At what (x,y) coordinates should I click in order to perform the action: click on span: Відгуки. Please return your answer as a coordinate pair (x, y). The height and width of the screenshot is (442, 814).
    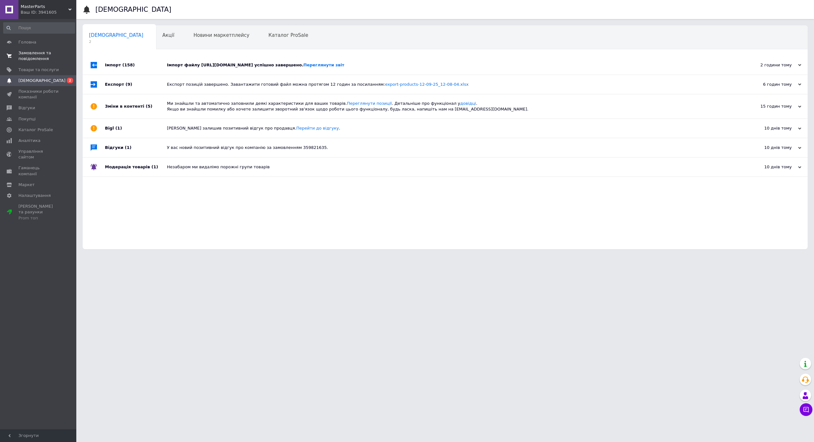
    Looking at the image, I should click on (27, 108).